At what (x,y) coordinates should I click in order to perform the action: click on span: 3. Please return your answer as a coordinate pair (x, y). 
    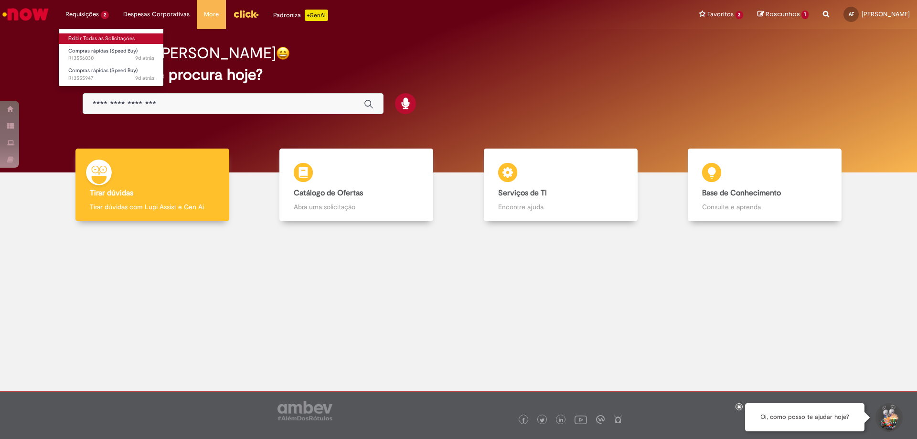
    Looking at the image, I should click on (739, 15).